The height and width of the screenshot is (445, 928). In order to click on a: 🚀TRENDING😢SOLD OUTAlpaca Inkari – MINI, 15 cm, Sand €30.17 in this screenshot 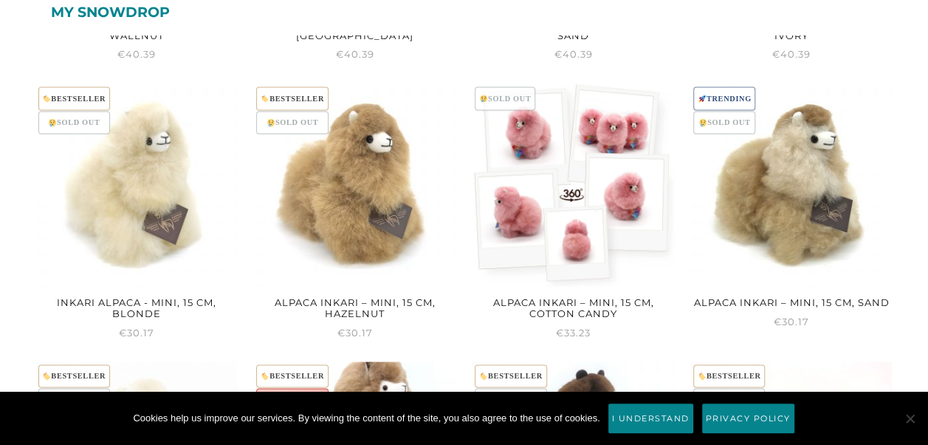, I will do `click(792, 206)`.